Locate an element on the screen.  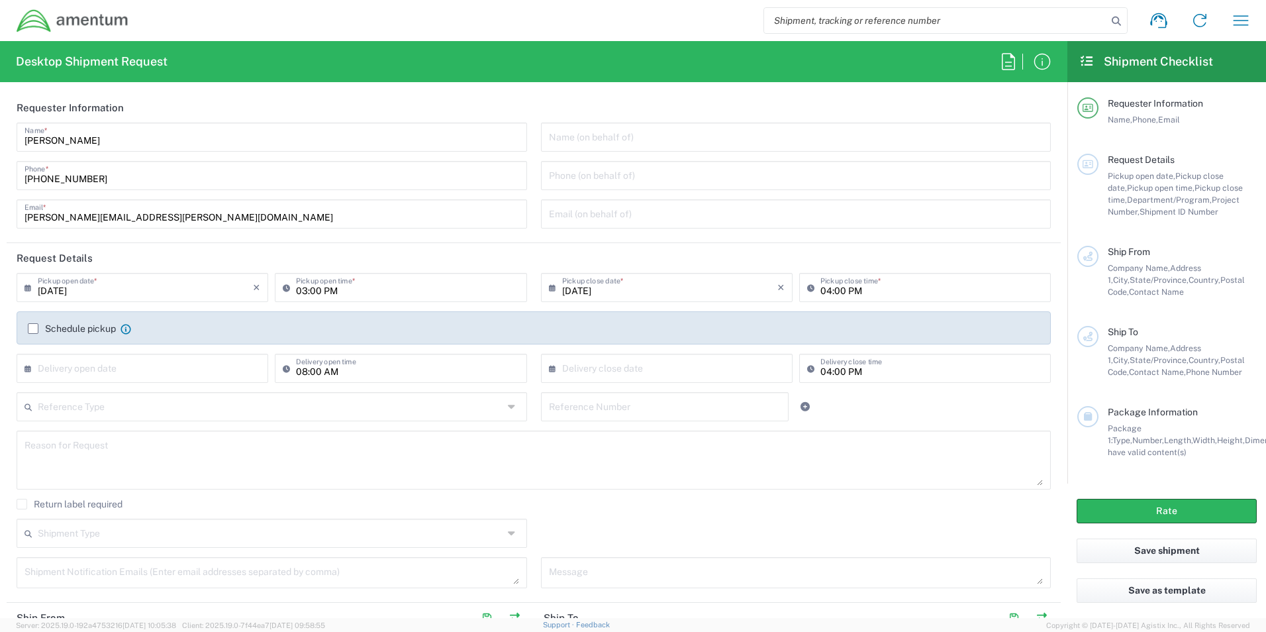
span: Contact Name is located at coordinates (1156, 291).